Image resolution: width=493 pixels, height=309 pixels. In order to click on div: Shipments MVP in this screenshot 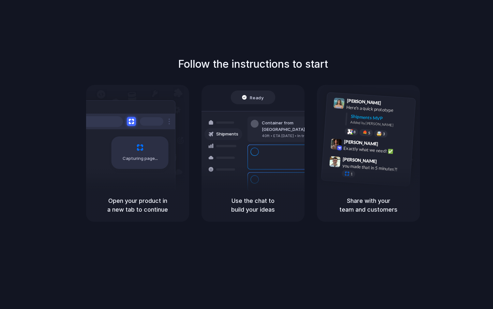, I will do `click(380, 118)`.